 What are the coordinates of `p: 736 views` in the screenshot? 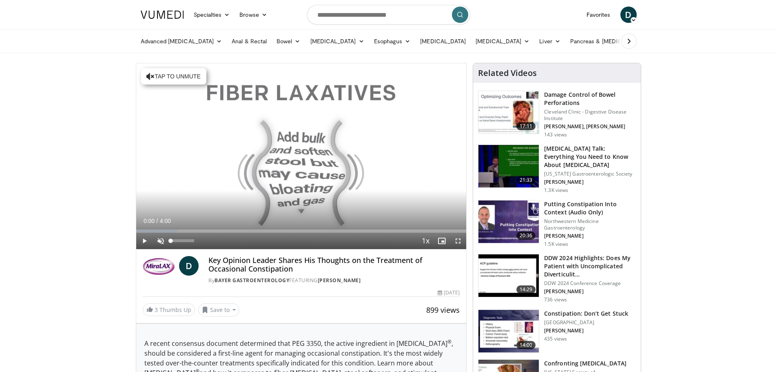 It's located at (555, 299).